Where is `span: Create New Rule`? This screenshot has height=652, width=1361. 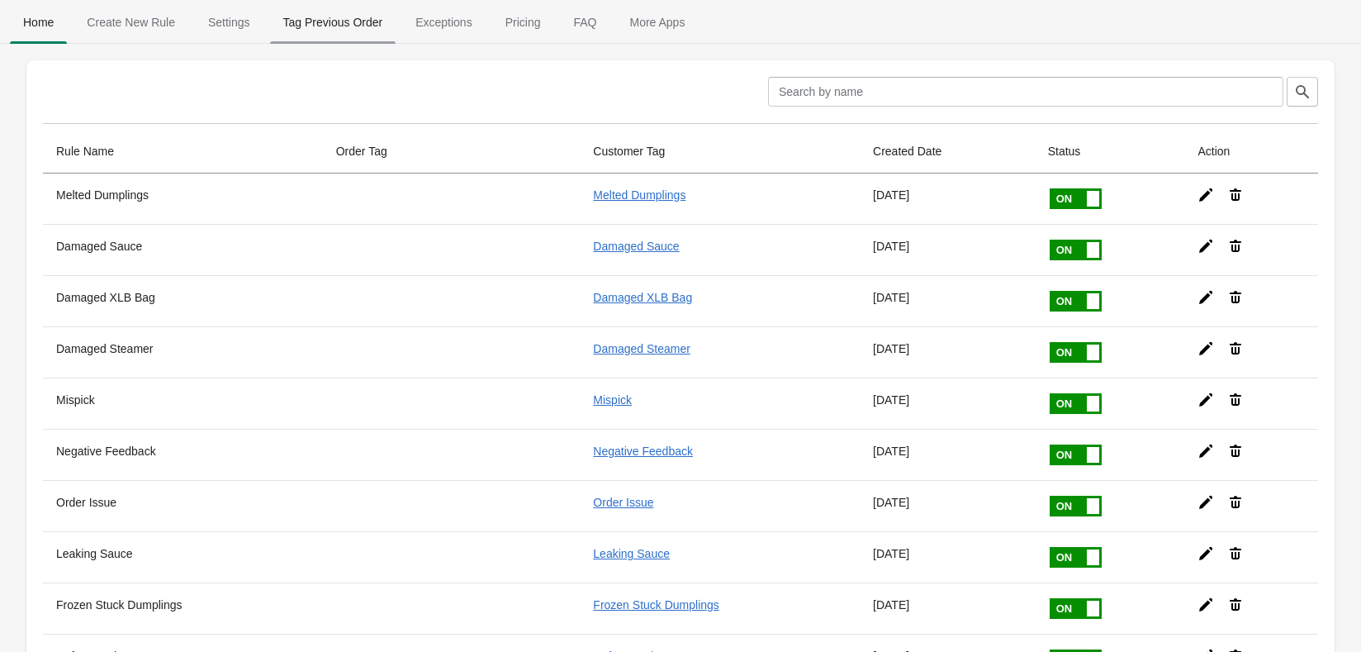
span: Create New Rule is located at coordinates (130, 22).